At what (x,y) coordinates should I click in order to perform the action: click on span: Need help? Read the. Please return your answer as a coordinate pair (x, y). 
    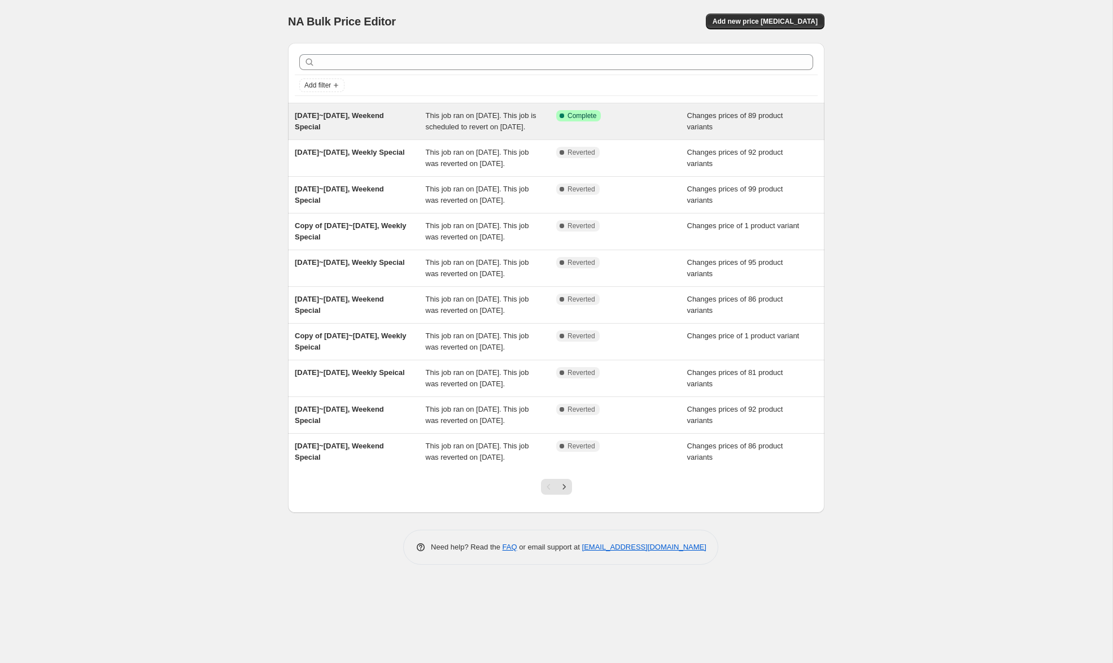
    Looking at the image, I should click on (466, 547).